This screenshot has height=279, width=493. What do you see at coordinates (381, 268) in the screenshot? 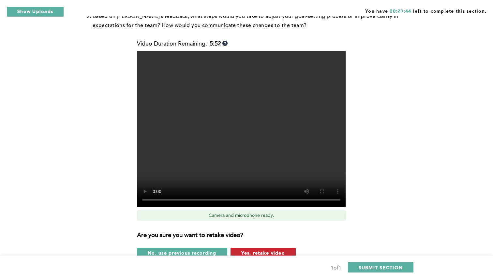
I see `button: SUBMIT SECTION` at bounding box center [381, 268].